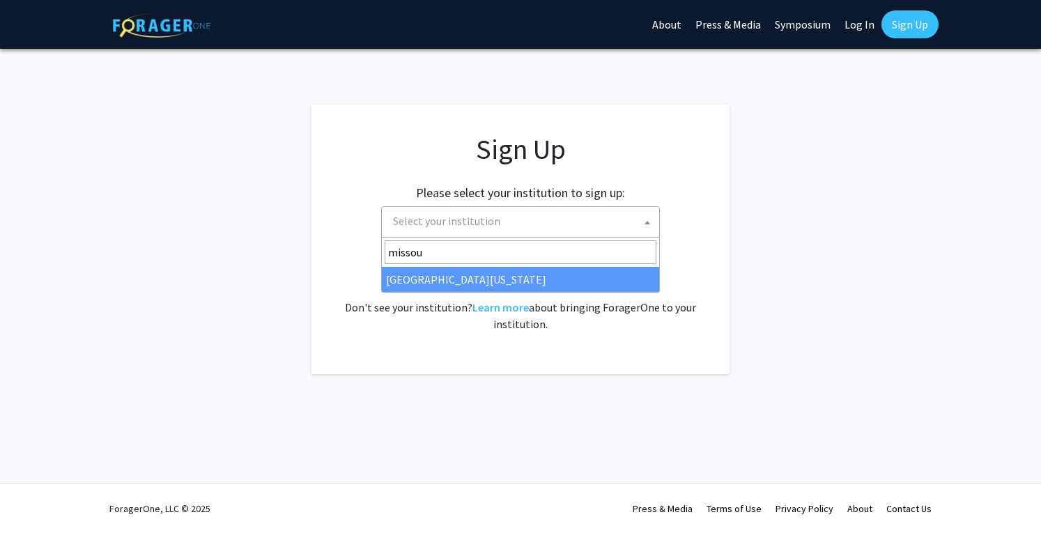 The image size is (1041, 533). What do you see at coordinates (734, 509) in the screenshot?
I see `a: Terms of Use` at bounding box center [734, 509].